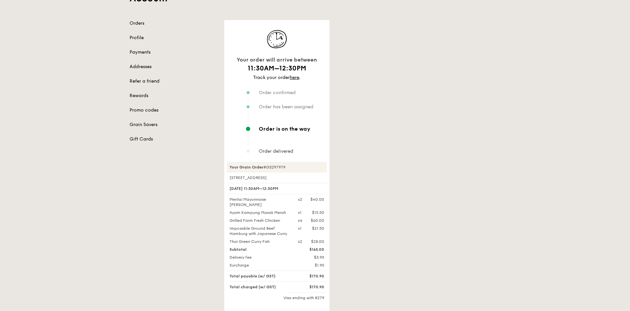 This screenshot has width=630, height=311. Describe the element at coordinates (311, 265) in the screenshot. I see `div: $1.95` at that location.